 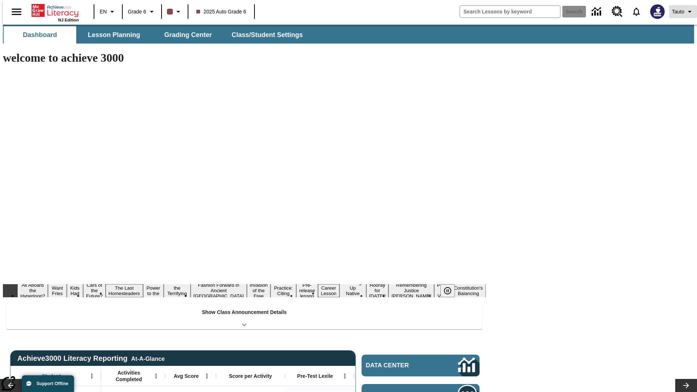 What do you see at coordinates (40, 35) in the screenshot?
I see `span: Dashboard` at bounding box center [40, 35].